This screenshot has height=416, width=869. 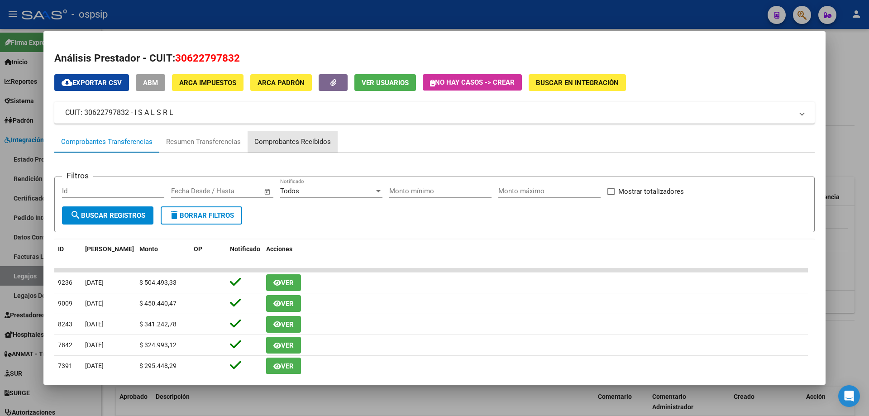 I want to click on div: Open Intercom Messenger, so click(x=849, y=396).